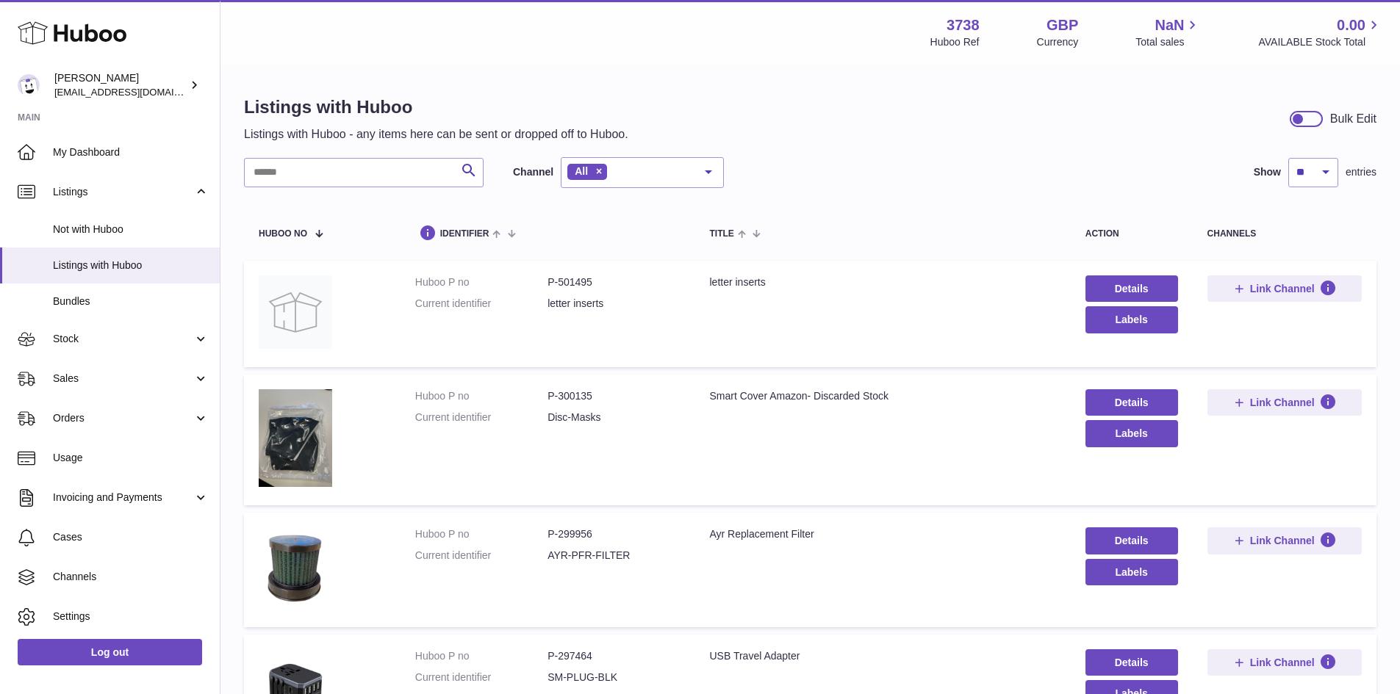 The image size is (1400, 694). What do you see at coordinates (131, 152) in the screenshot?
I see `span: My Dashboard` at bounding box center [131, 152].